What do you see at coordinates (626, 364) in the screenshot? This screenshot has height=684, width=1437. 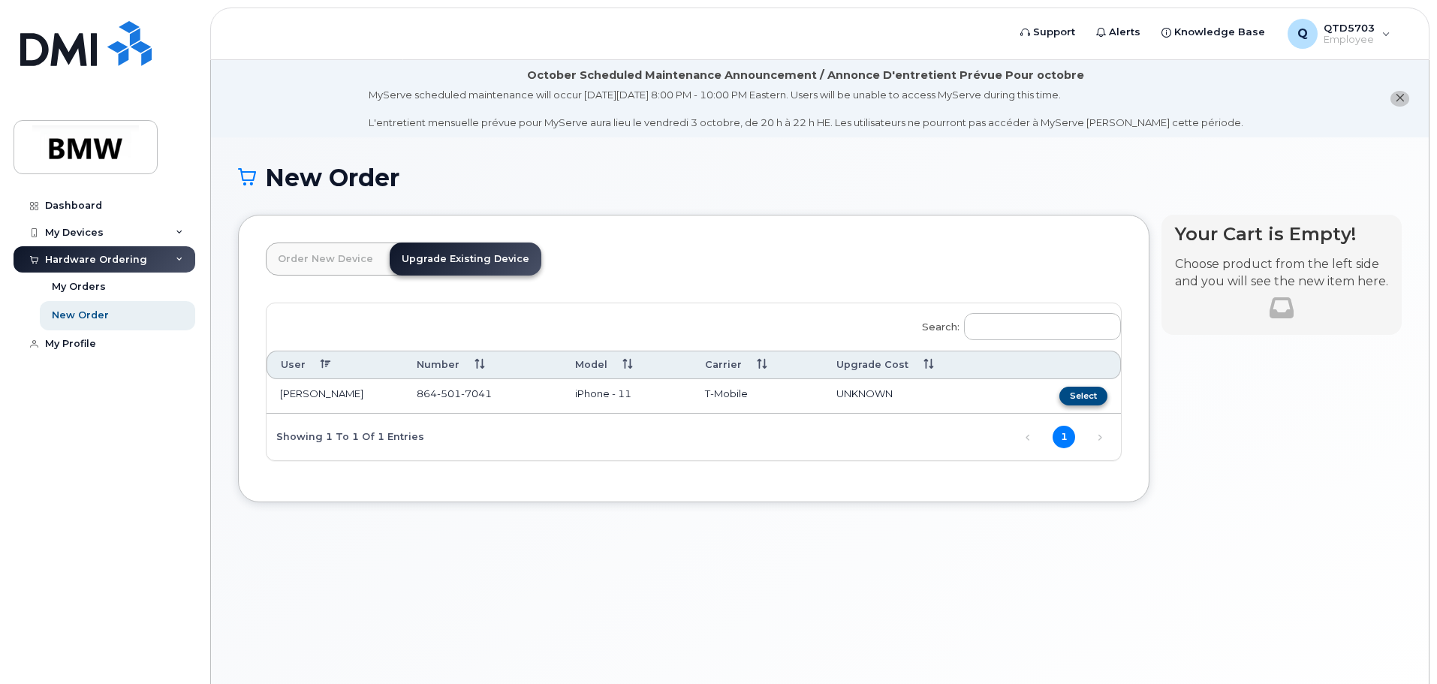 I see `th: Model: activate to sort column ascending` at bounding box center [626, 364].